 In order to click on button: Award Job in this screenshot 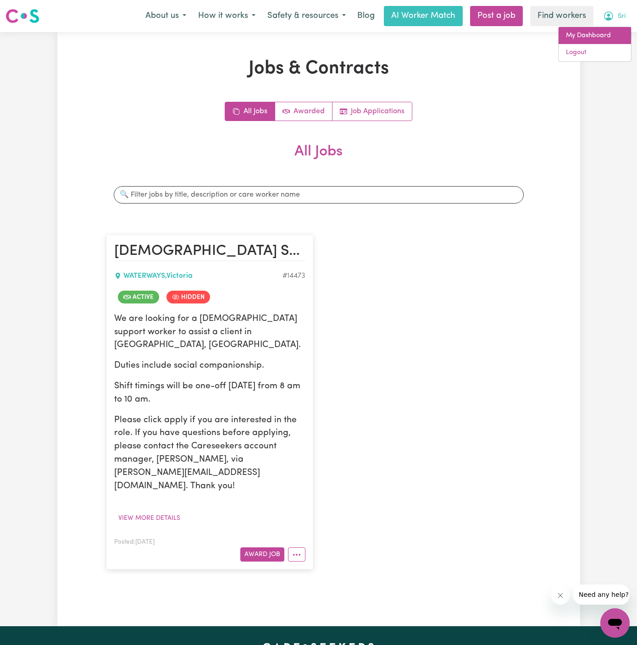, I will do `click(262, 554)`.